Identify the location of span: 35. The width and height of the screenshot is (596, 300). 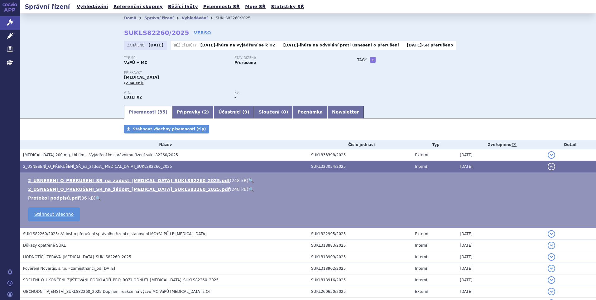
(162, 112).